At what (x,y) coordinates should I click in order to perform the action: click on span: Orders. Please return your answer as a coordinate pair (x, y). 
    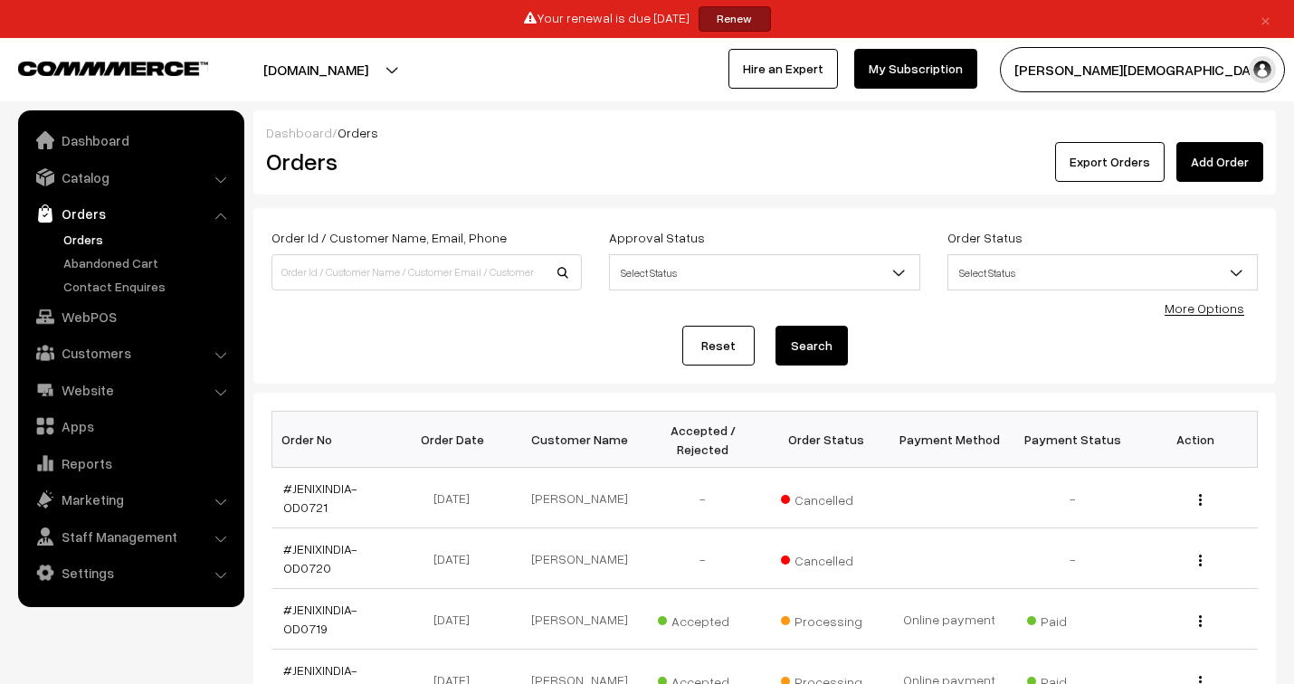
    Looking at the image, I should click on (357, 132).